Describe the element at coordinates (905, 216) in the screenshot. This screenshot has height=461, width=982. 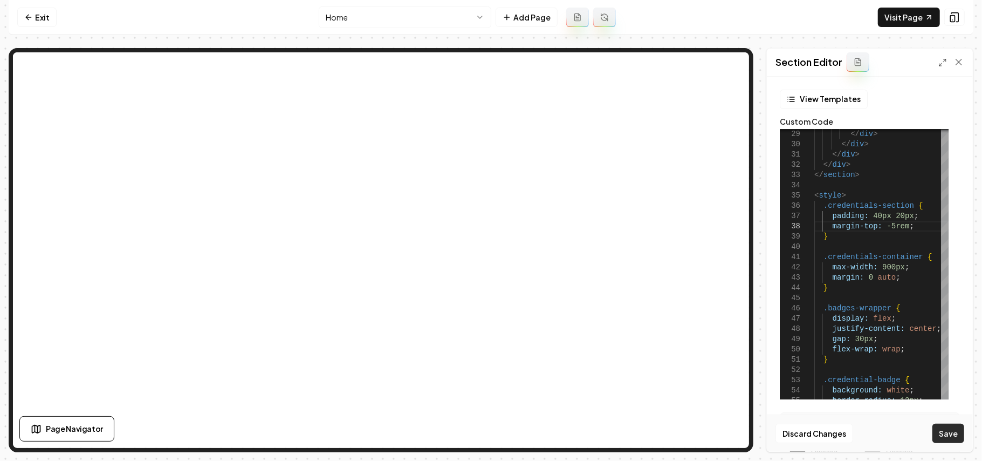
I see `span: 20px` at that location.